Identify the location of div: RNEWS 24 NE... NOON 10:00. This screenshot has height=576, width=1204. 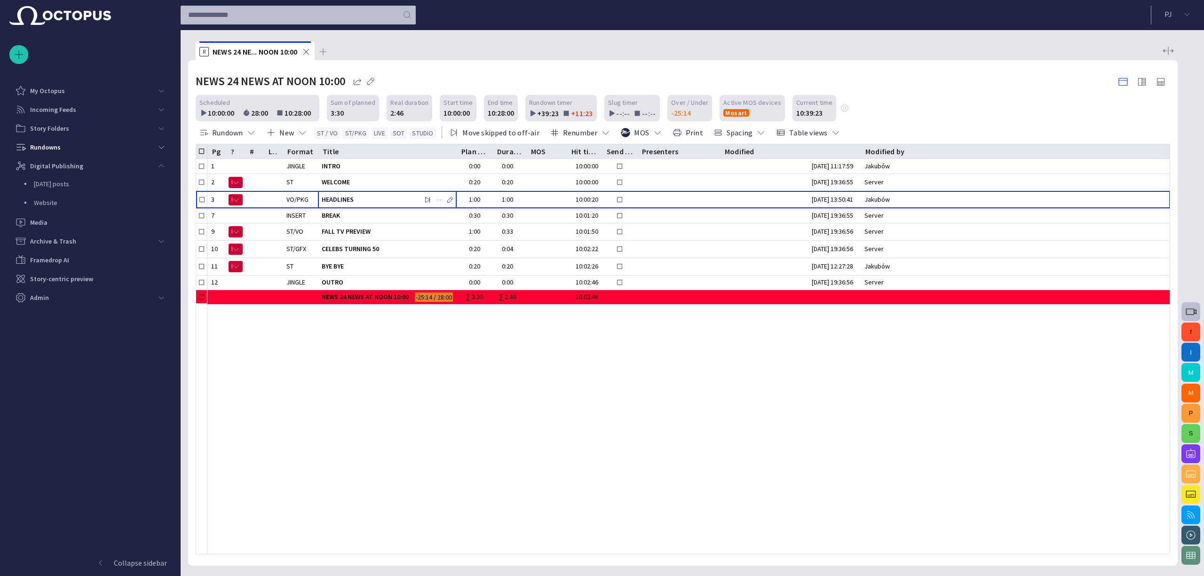
(255, 51).